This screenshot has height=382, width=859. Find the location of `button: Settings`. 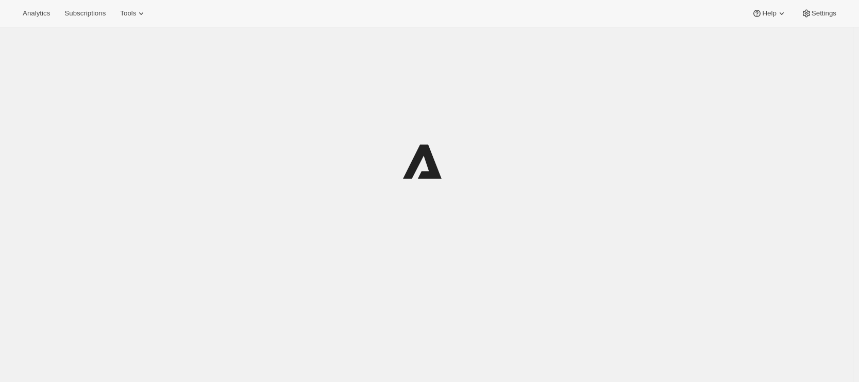

button: Settings is located at coordinates (818, 13).